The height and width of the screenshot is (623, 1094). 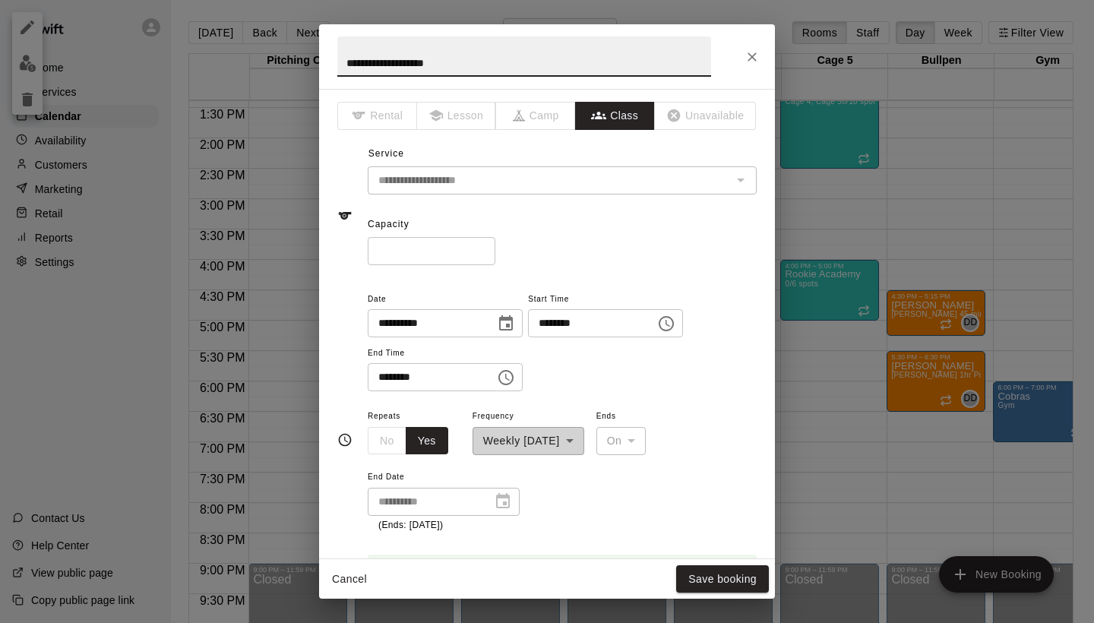 What do you see at coordinates (414, 416) in the screenshot?
I see `span: Repeats` at bounding box center [414, 416].